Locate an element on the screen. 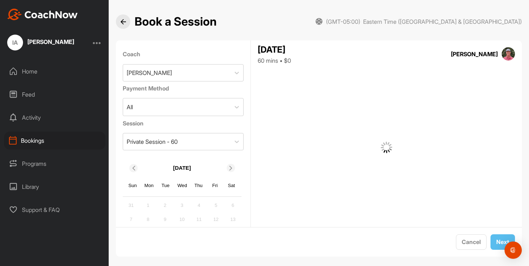 This screenshot has width=529, height=266. div: Private Session - 60 is located at coordinates (152, 141).